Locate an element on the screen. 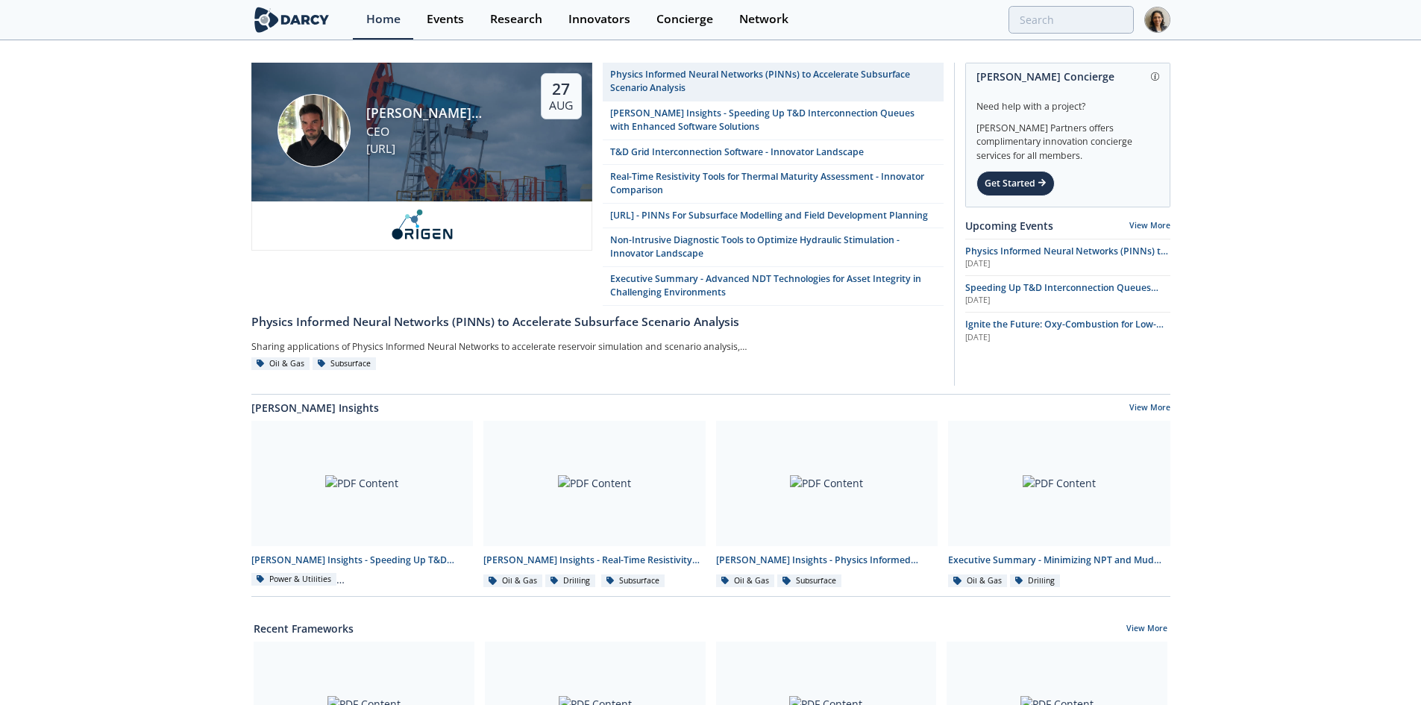  div: Sharing applications of Physics Informed Neural Networks to accelerate reservoir simulation and s... is located at coordinates (502, 347).